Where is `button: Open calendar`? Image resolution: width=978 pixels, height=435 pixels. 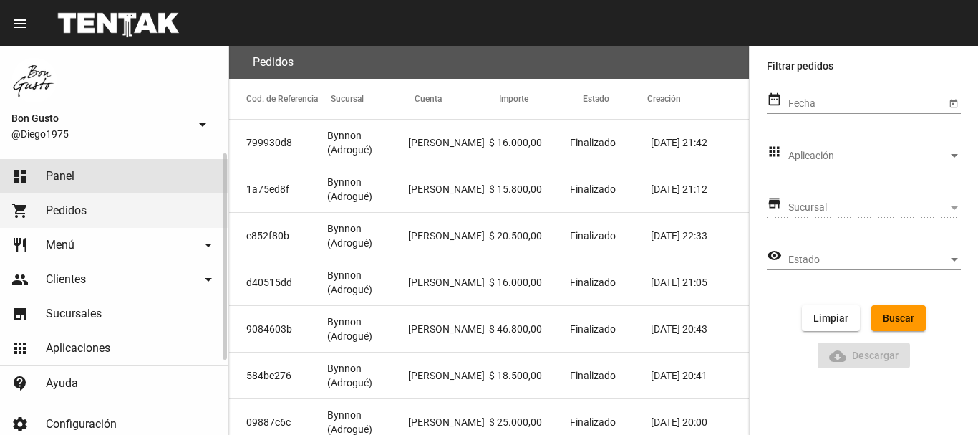
button: Open calendar is located at coordinates (953, 102).